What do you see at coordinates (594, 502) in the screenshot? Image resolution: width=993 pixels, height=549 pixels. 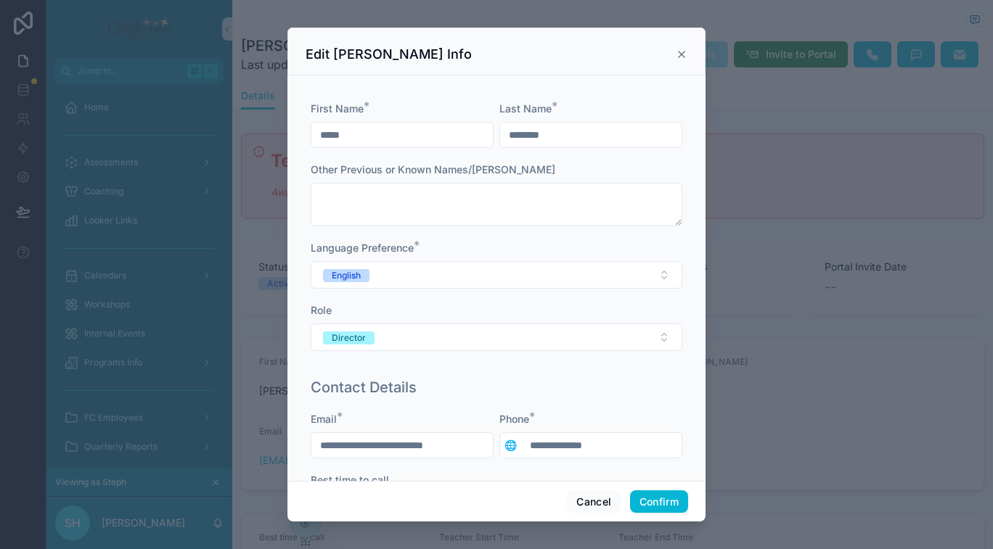 I see `button: Cancel` at bounding box center [594, 502].